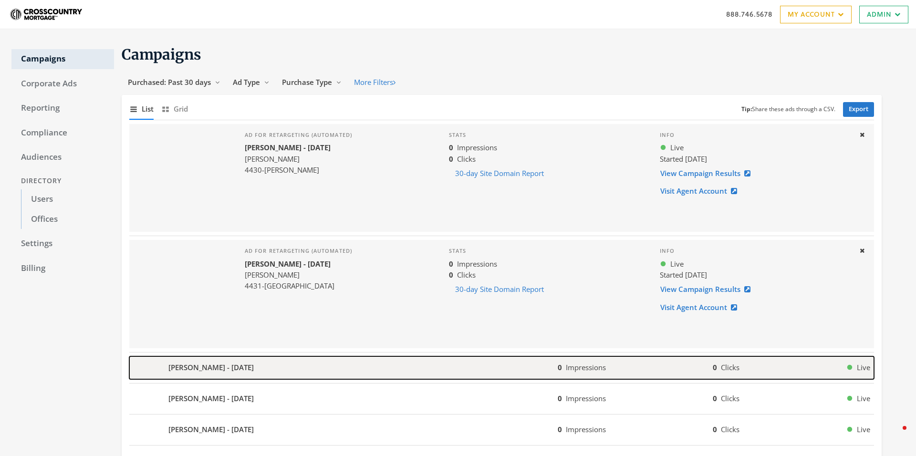 Image resolution: width=916 pixels, height=456 pixels. What do you see at coordinates (251, 82) in the screenshot?
I see `button: Ad Type` at bounding box center [251, 82].